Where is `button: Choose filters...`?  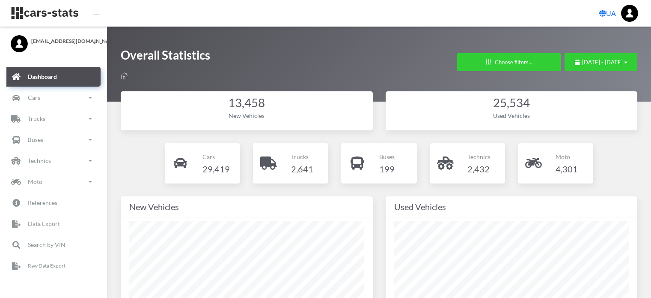 button: Choose filters... is located at coordinates (509, 62).